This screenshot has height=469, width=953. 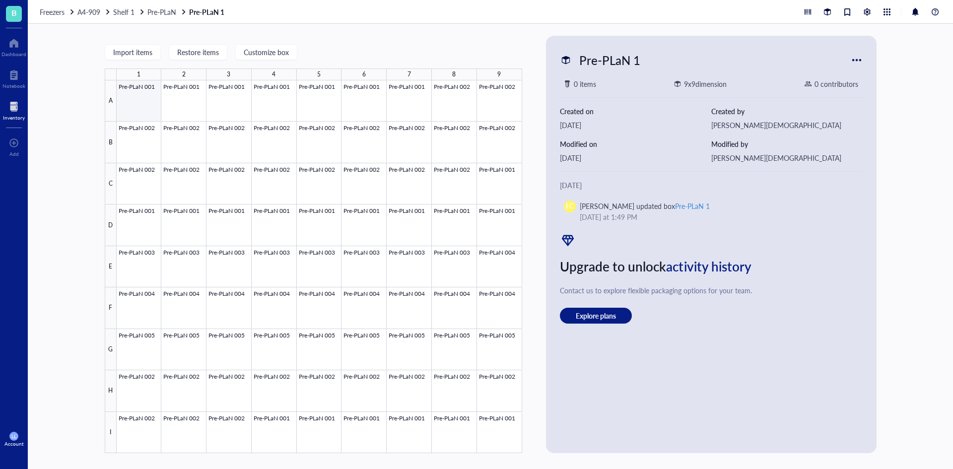 I want to click on span: LL, so click(x=14, y=436).